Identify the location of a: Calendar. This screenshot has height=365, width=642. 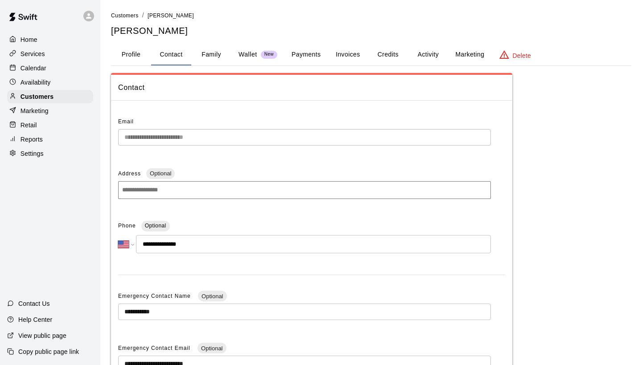
(50, 68).